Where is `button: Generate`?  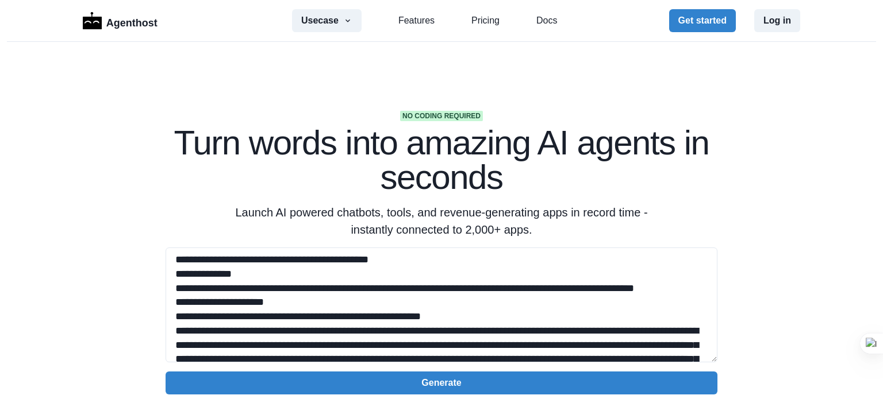
button: Generate is located at coordinates (441, 383).